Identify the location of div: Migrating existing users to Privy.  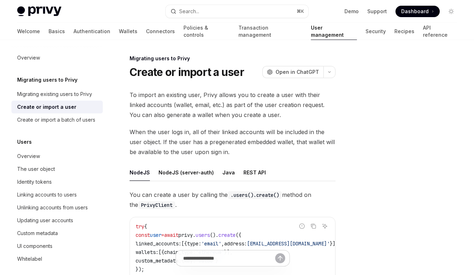
(55, 94).